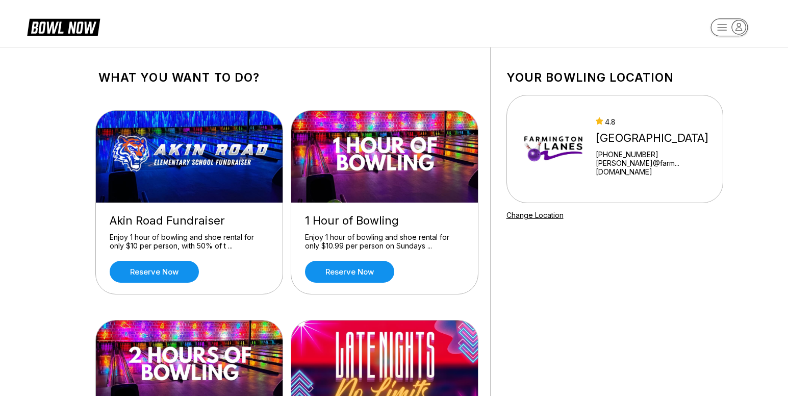  What do you see at coordinates (287, 78) in the screenshot?
I see `h1: What you want to do?` at bounding box center [287, 78].